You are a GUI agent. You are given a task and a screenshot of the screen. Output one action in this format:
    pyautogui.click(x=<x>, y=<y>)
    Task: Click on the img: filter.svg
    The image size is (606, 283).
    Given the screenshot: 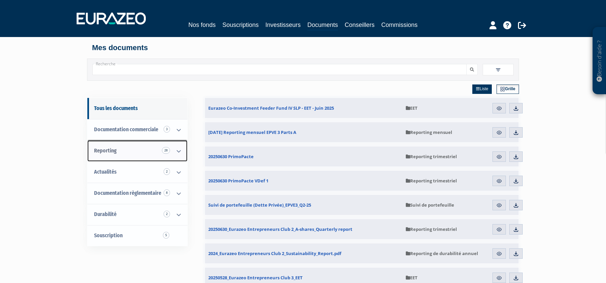 What is the action you would take?
    pyautogui.click(x=498, y=70)
    